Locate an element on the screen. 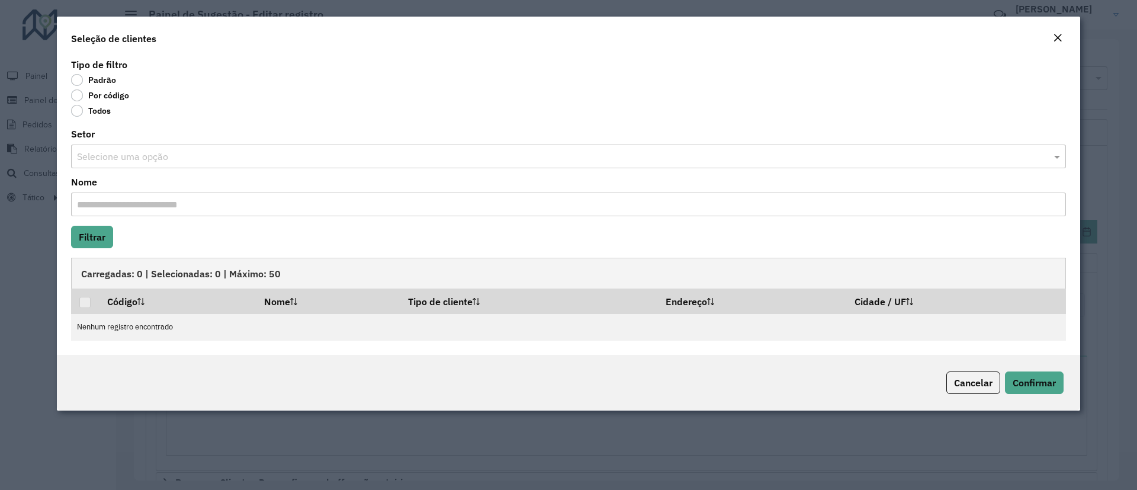 The width and height of the screenshot is (1137, 490). button: Close is located at coordinates (1058, 38).